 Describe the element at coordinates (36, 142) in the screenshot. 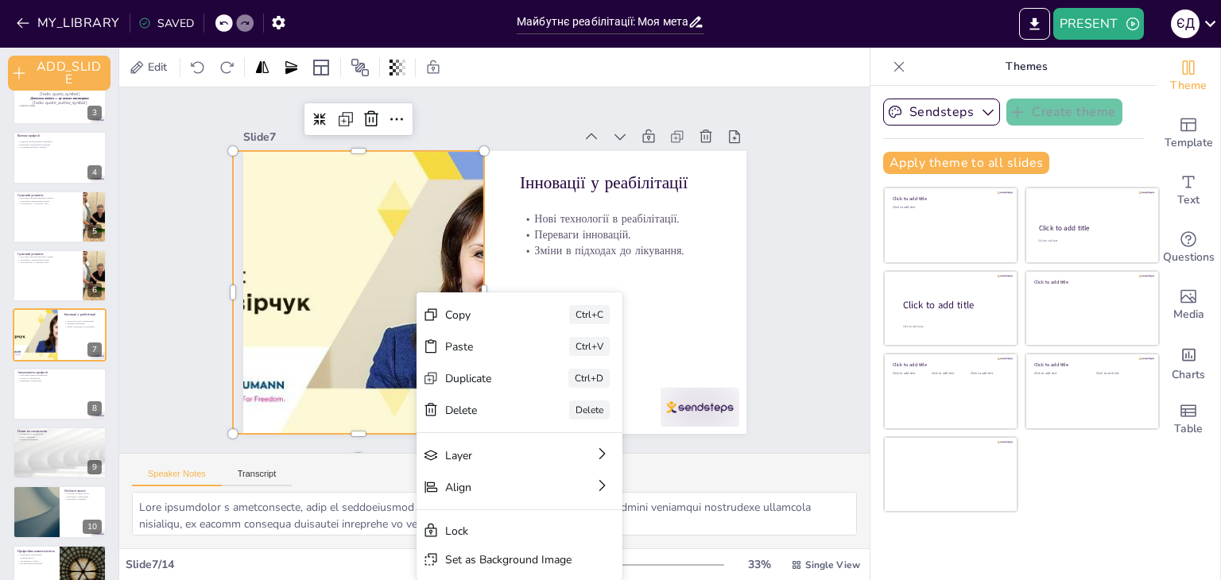

I see `p: Розвиток реабілітаційної медицини.` at that location.